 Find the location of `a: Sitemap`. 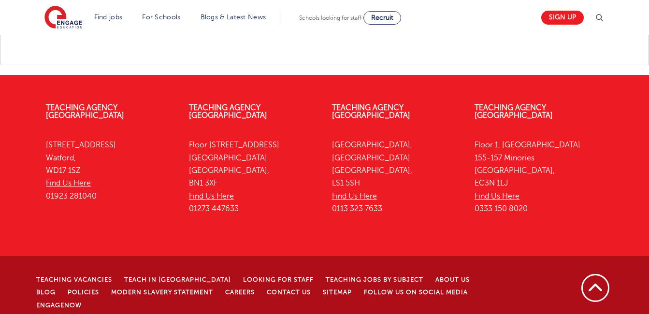

a: Sitemap is located at coordinates (337, 292).